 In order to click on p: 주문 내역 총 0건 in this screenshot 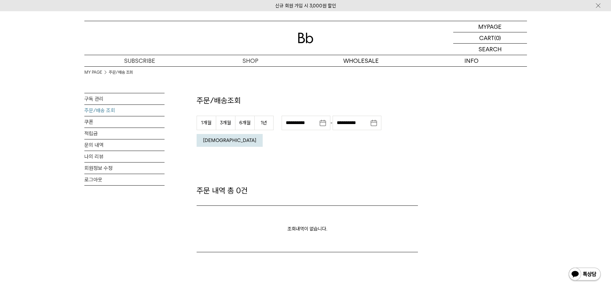, I will do `click(307, 191)`.